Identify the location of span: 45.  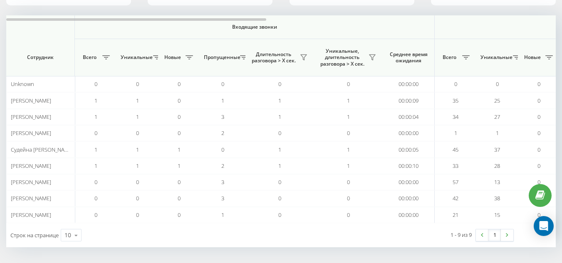
(455, 150).